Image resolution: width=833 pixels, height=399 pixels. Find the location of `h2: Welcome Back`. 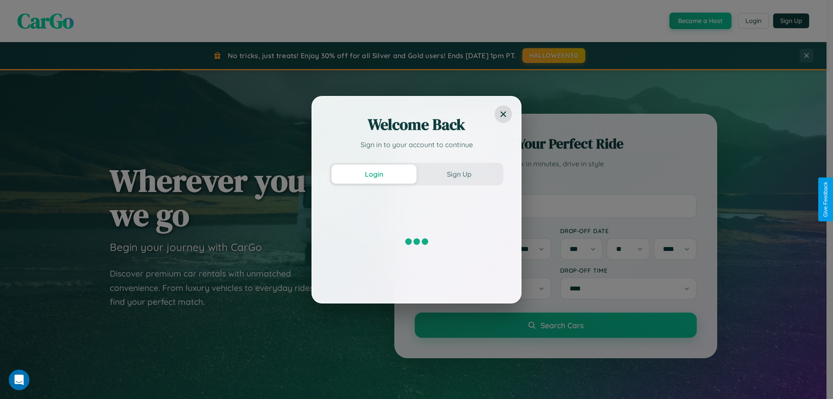

h2: Welcome Back is located at coordinates (417, 125).